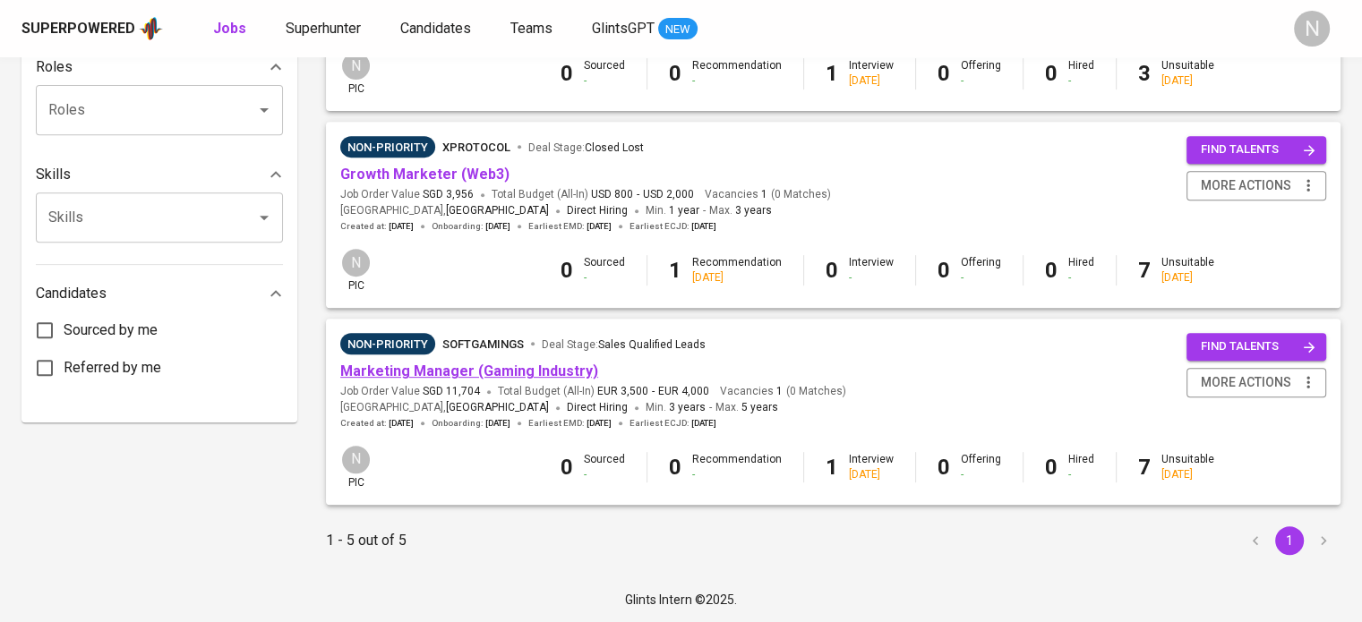 This screenshot has width=1362, height=622. What do you see at coordinates (645, 29) in the screenshot?
I see `a: GlintsGPT NEW` at bounding box center [645, 29].